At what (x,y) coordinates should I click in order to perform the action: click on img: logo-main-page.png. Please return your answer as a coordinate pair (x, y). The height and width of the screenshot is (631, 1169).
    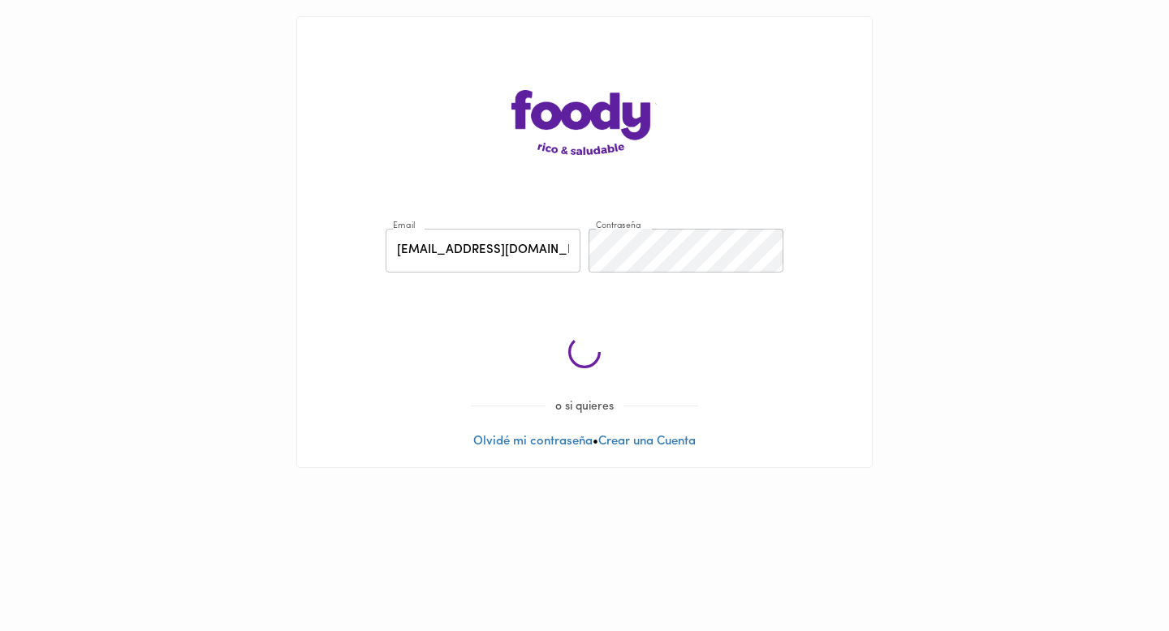
    Looking at the image, I should click on (584, 123).